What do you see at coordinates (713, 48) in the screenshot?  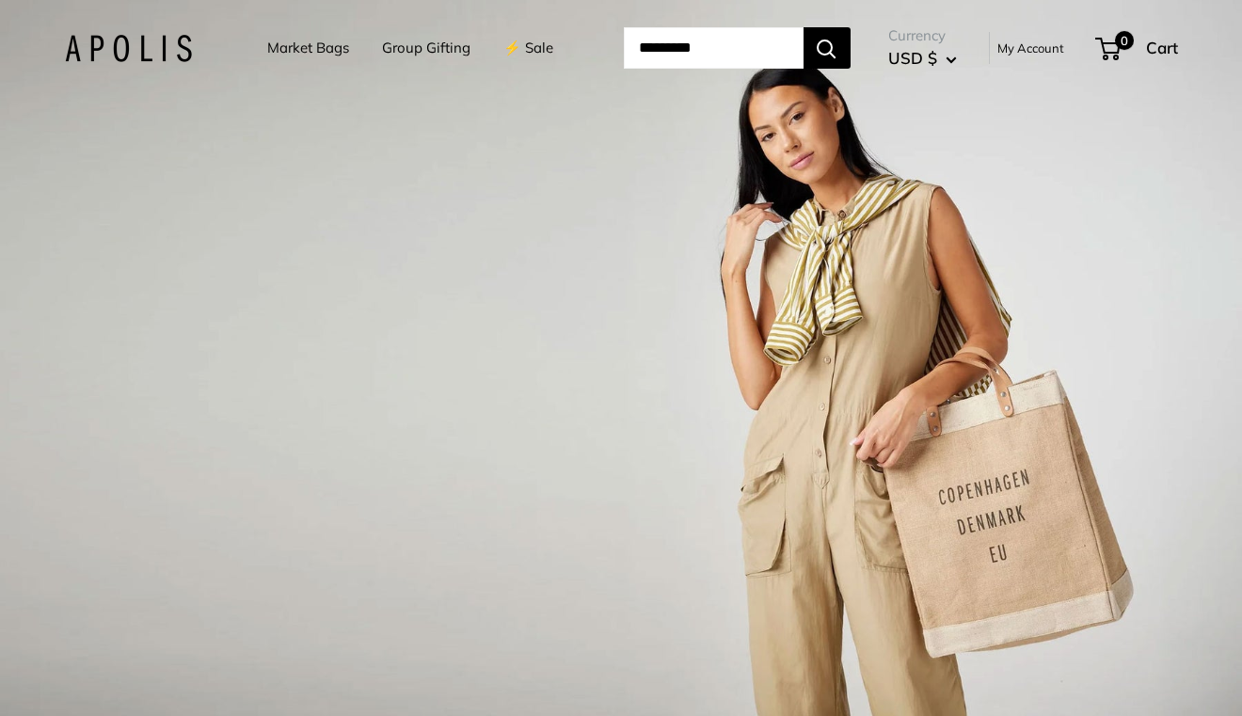 I see `input: Search...` at bounding box center [713, 48].